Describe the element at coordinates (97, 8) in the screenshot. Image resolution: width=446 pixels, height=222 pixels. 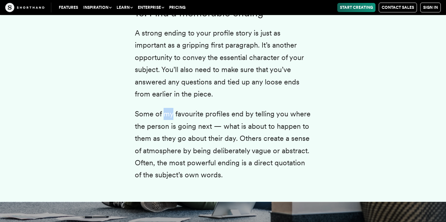
I see `button: Inspiration` at that location.